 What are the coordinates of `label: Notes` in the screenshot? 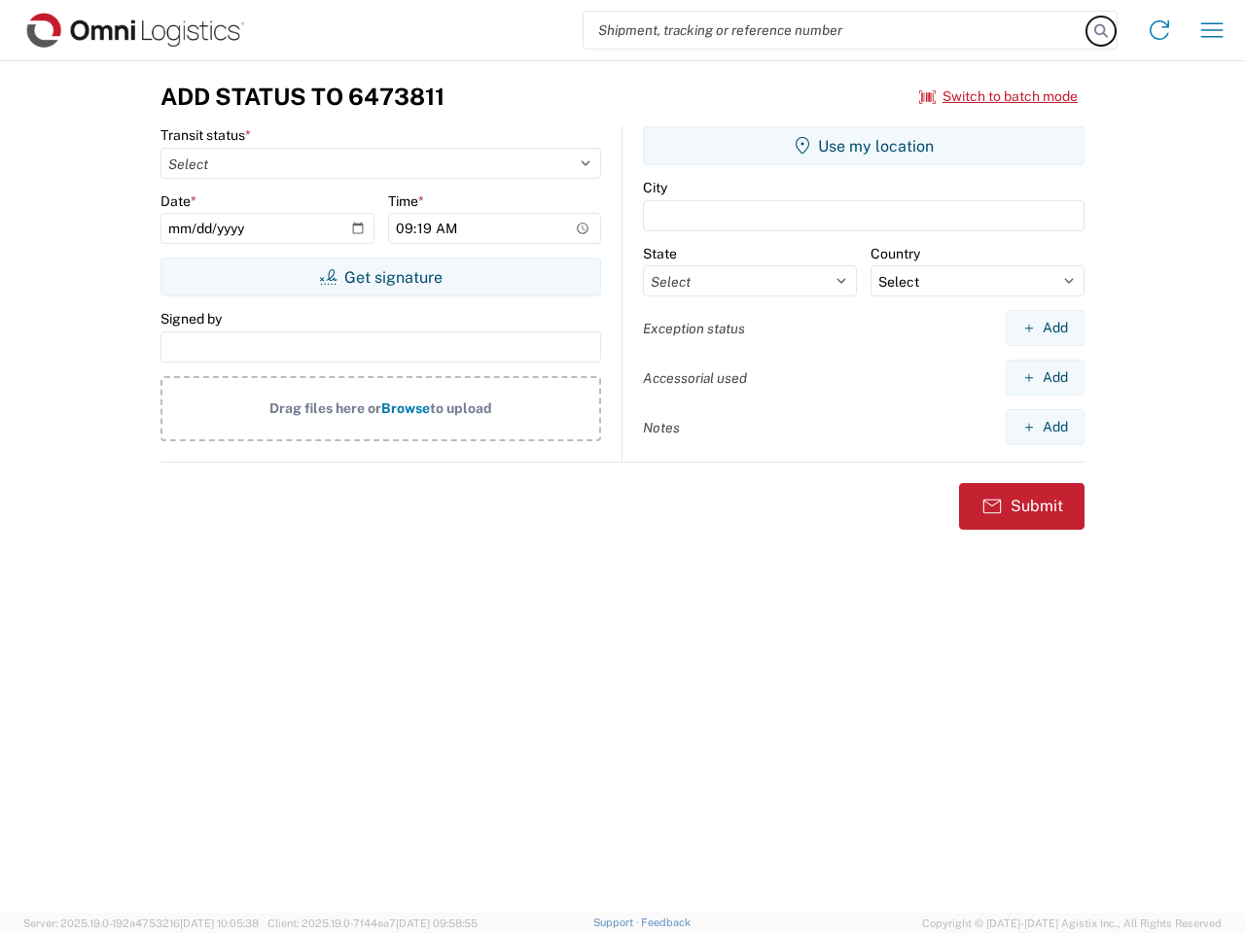 It's located at (661, 428).